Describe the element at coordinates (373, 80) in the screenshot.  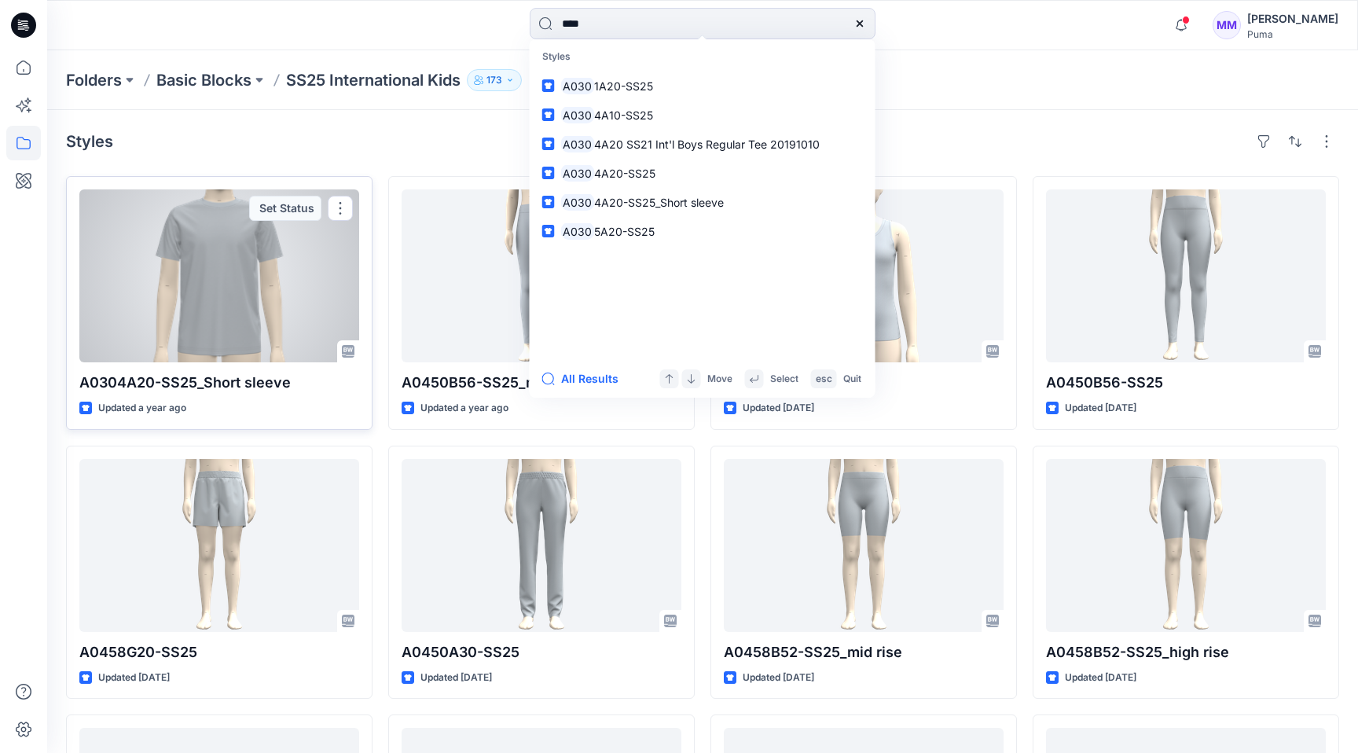
I see `p: SS25 International Kids` at that location.